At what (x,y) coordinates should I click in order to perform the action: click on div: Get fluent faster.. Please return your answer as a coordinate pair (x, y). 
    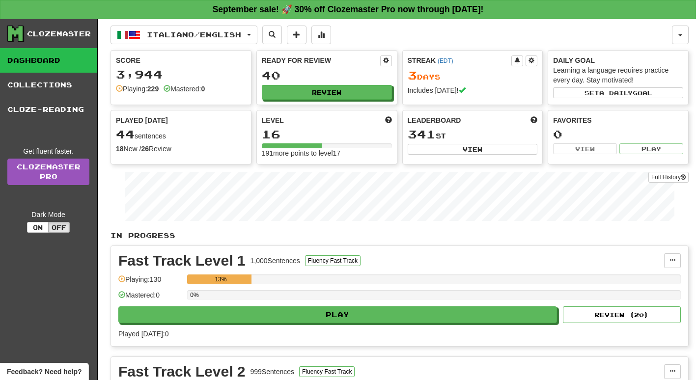
    Looking at the image, I should click on (48, 151).